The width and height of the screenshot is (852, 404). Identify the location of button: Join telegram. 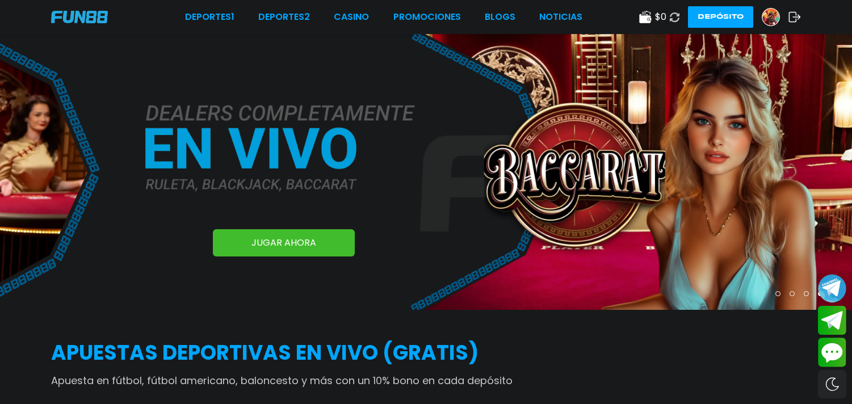
(832, 321).